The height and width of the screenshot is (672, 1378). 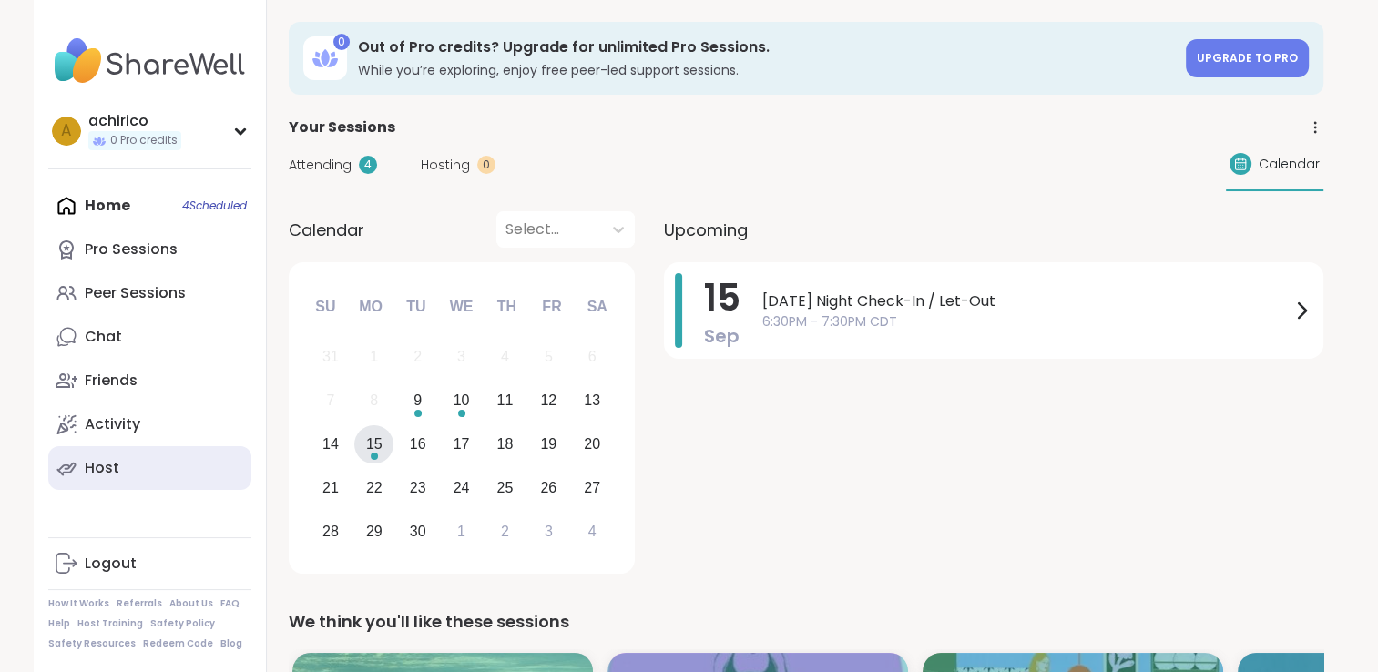 I want to click on div: 13, so click(x=592, y=400).